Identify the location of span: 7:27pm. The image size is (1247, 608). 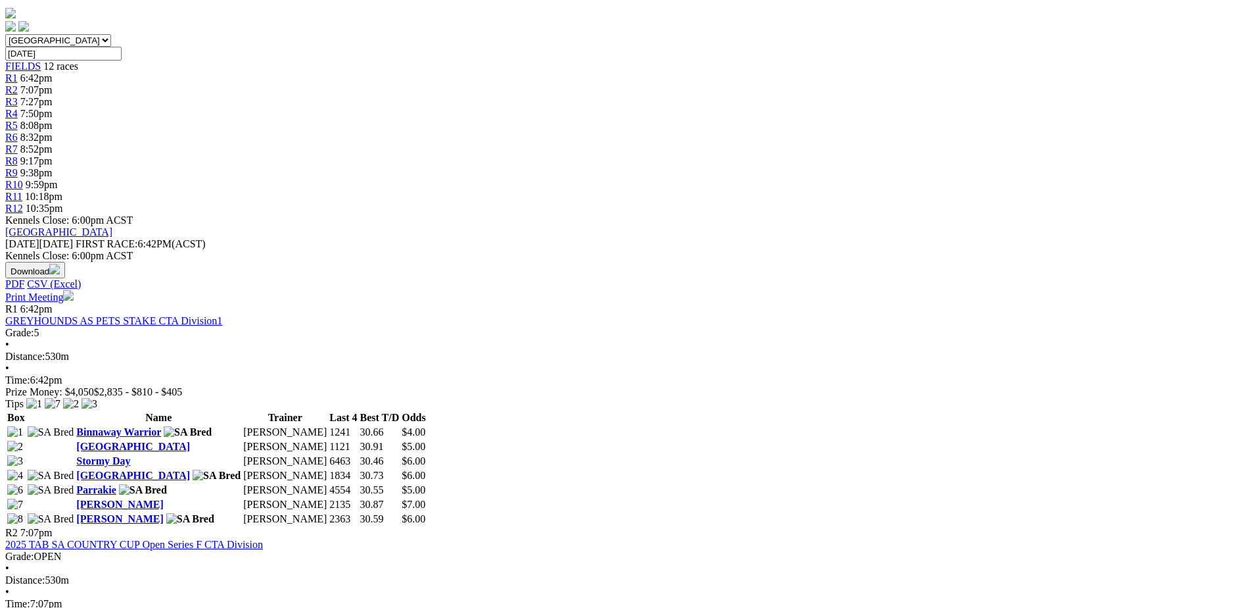
(36, 101).